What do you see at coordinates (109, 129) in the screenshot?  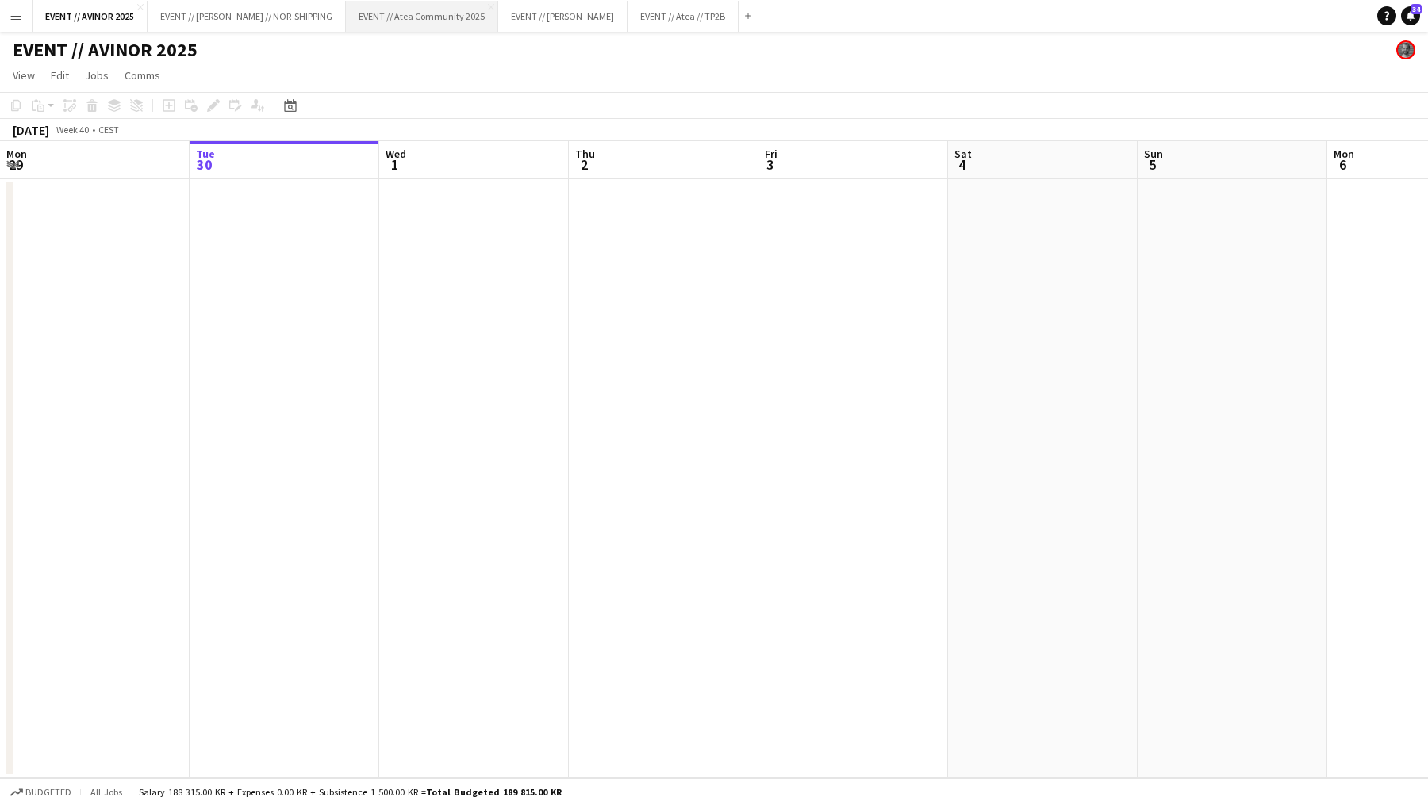 I see `div: CEST` at bounding box center [109, 129].